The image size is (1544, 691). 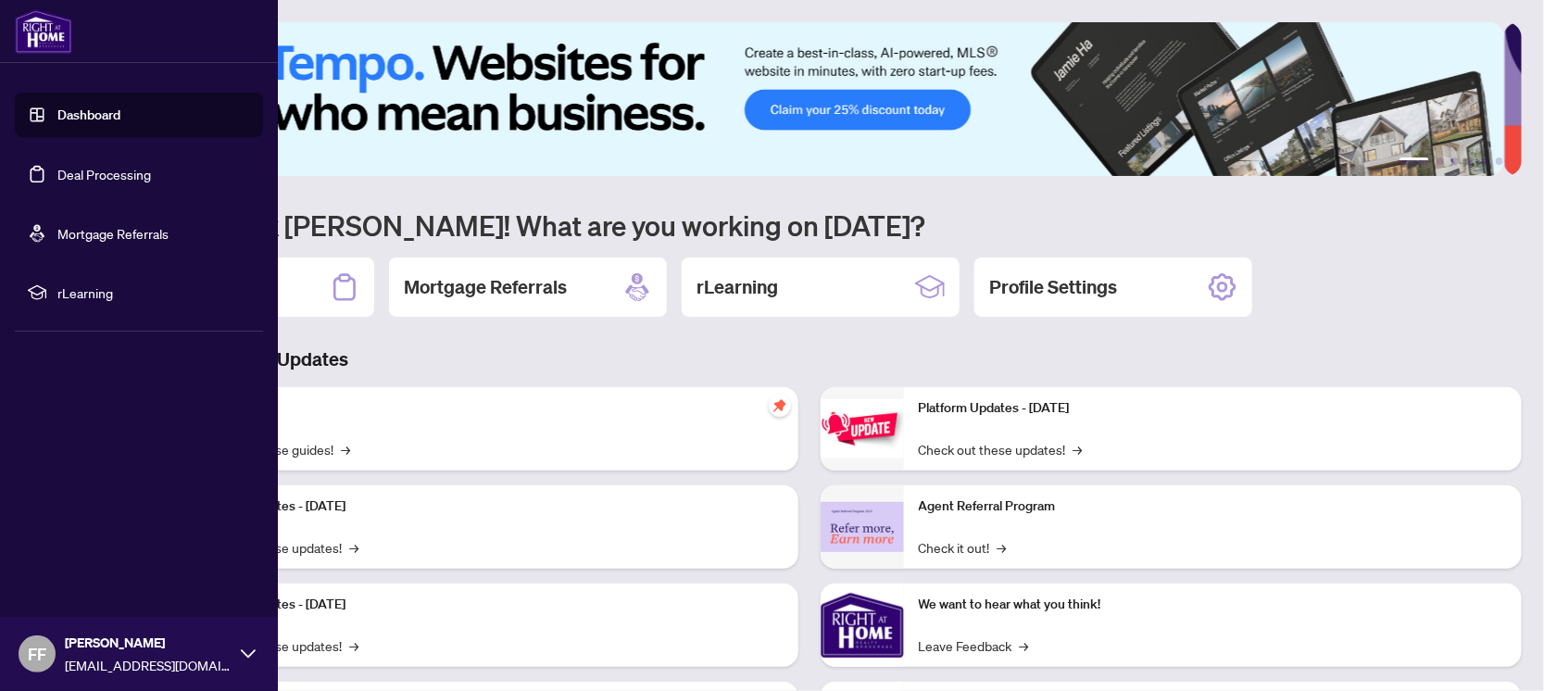 What do you see at coordinates (862, 625) in the screenshot?
I see `img: We want to hear what you think!` at bounding box center [862, 625].